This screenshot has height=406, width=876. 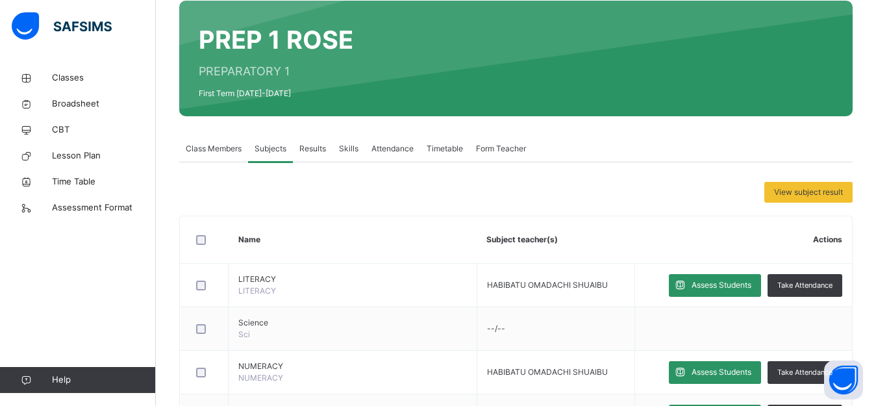 I want to click on span: Lesson Plan, so click(x=104, y=156).